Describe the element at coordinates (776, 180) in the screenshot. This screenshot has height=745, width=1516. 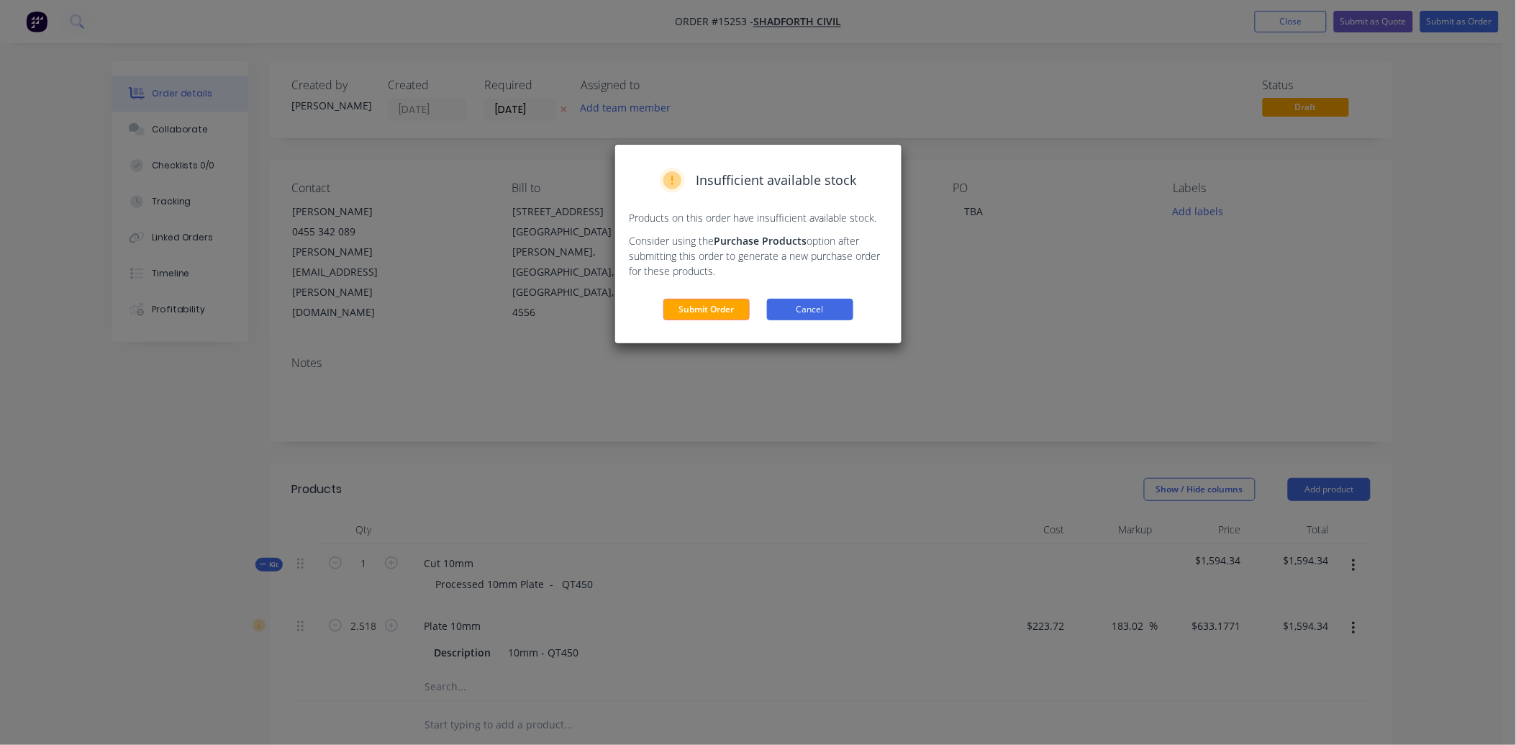
I see `span: Insufficient available stock` at that location.